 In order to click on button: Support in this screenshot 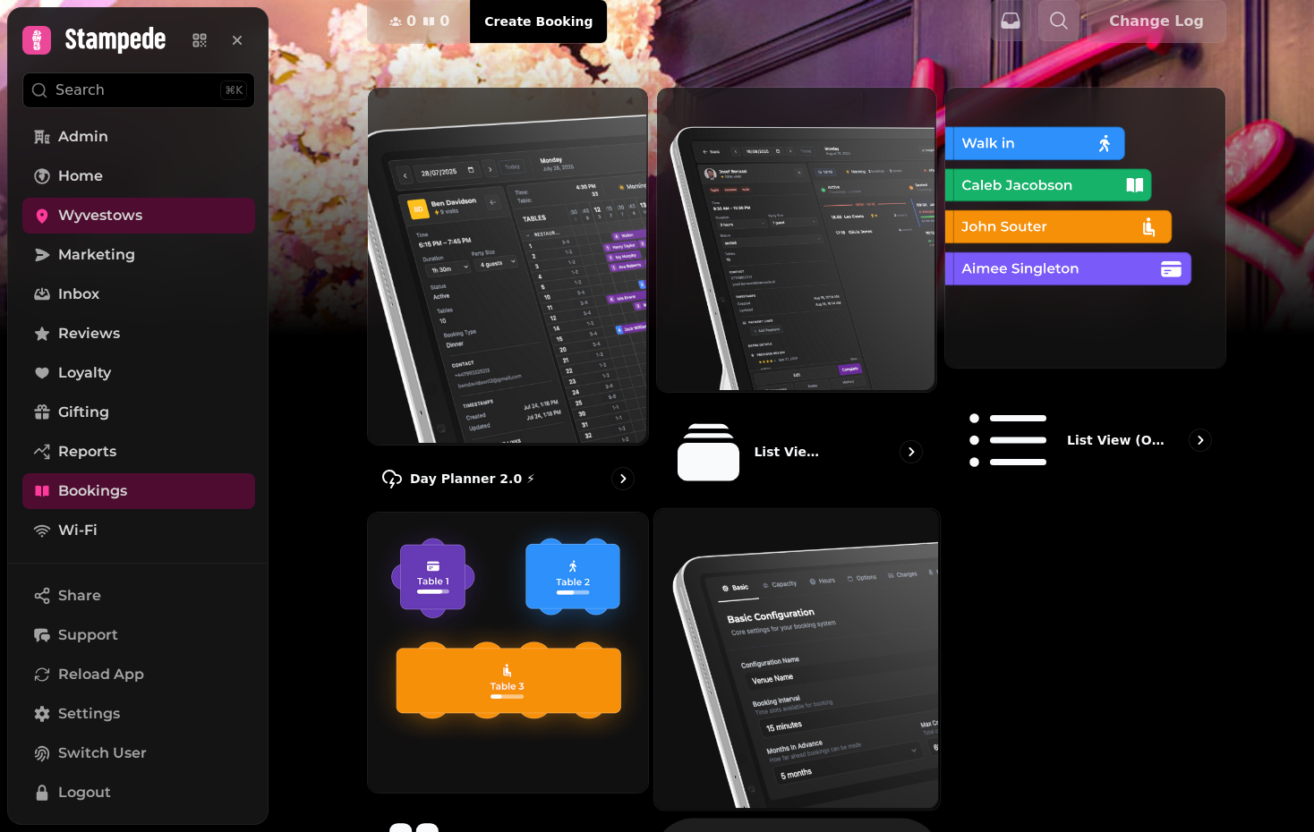, I will do `click(139, 635)`.